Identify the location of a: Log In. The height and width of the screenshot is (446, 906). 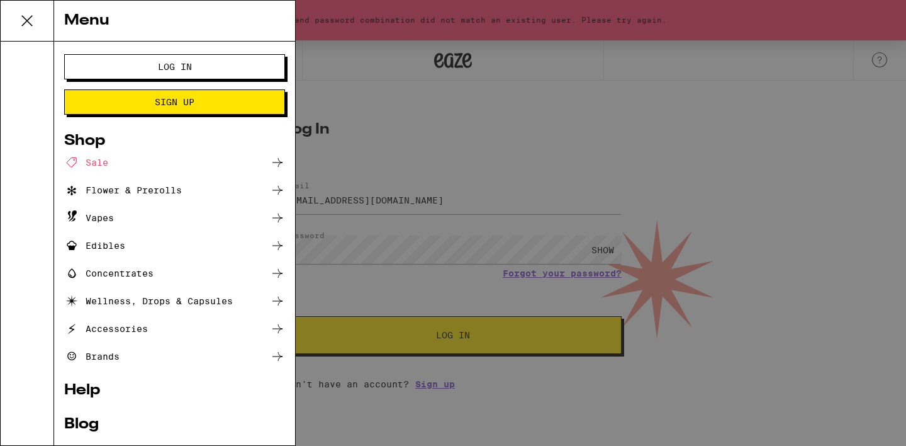
(174, 67).